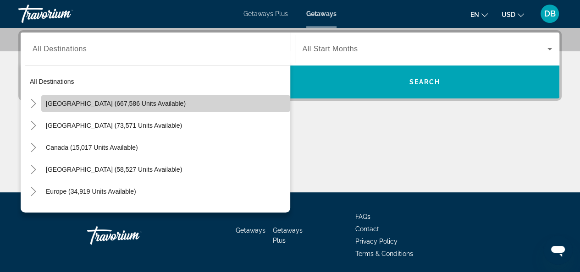  Describe the element at coordinates (166, 192) in the screenshot. I see `button: Europe (34,919 units available)` at that location.